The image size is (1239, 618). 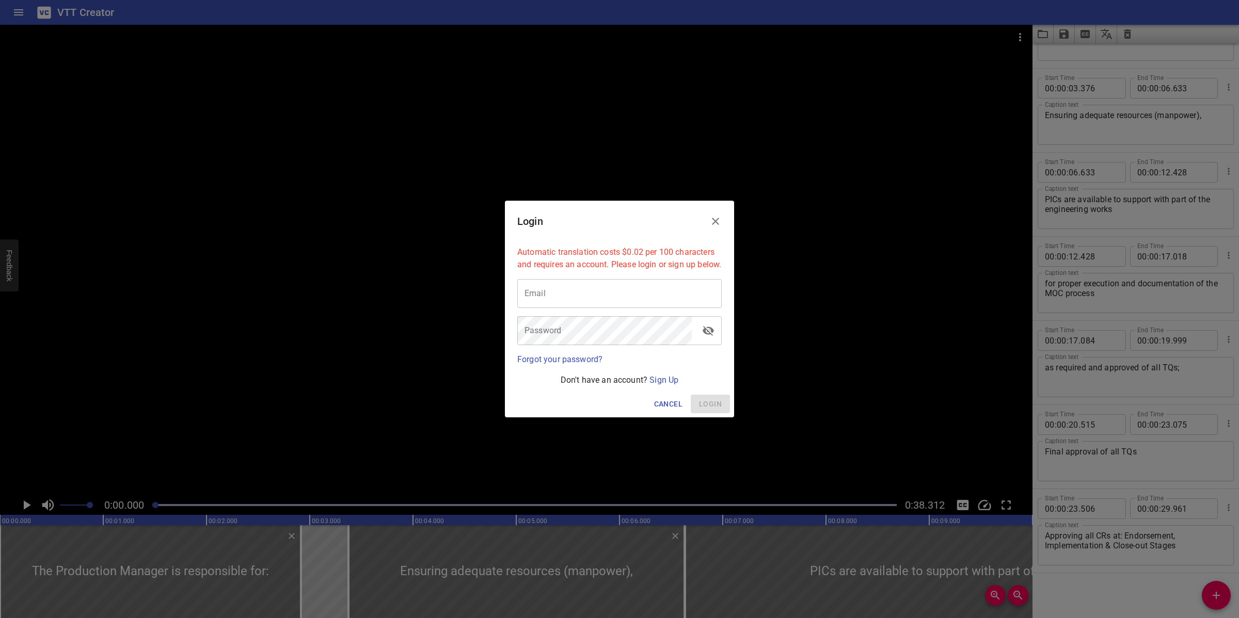 I want to click on span: Please enter your email and password above., so click(x=710, y=404).